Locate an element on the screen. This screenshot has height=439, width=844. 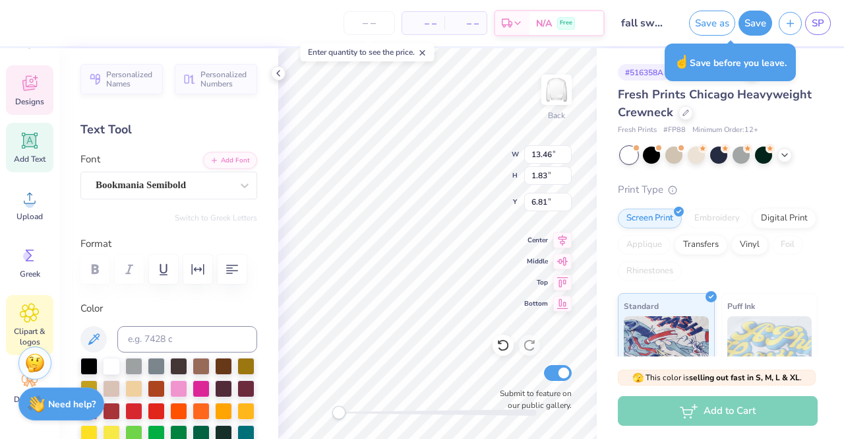
span: Fresh Prints is located at coordinates (637, 130).